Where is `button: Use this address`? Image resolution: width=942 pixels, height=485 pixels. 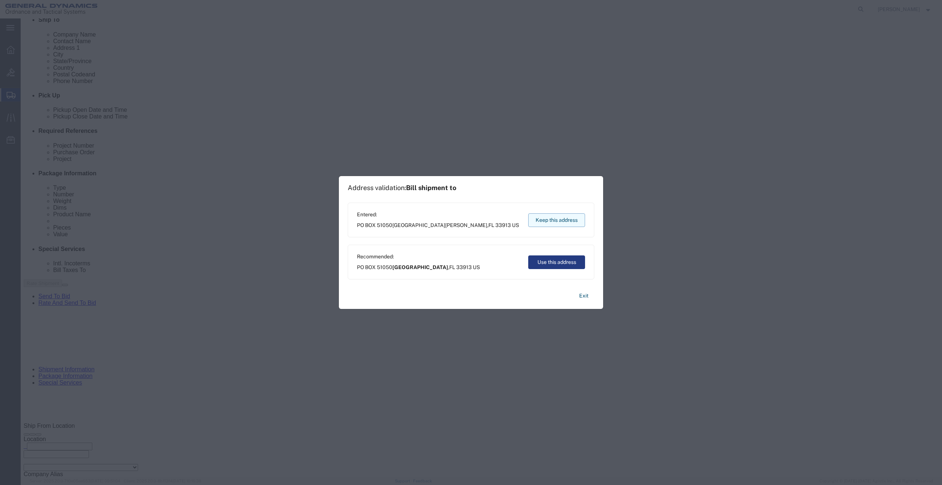 button: Use this address is located at coordinates (557, 262).